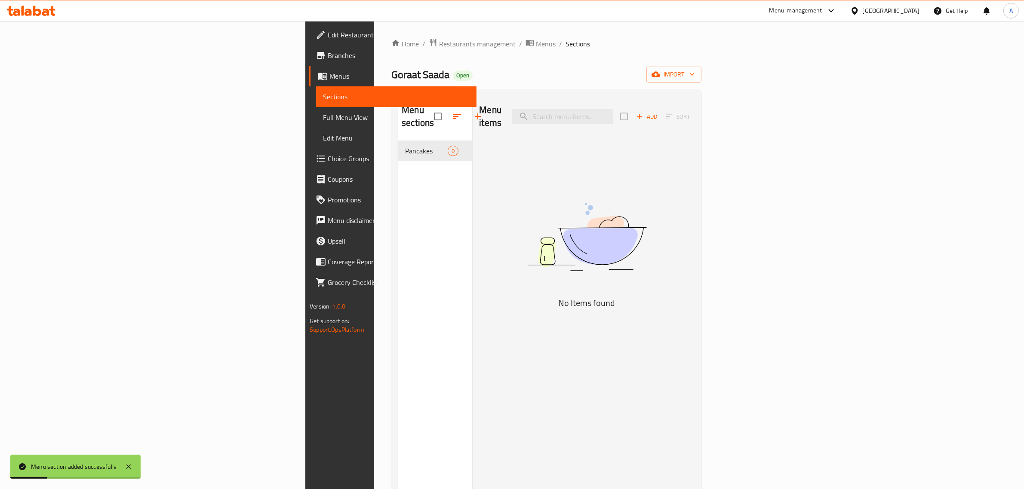  I want to click on span: import, so click(674, 74).